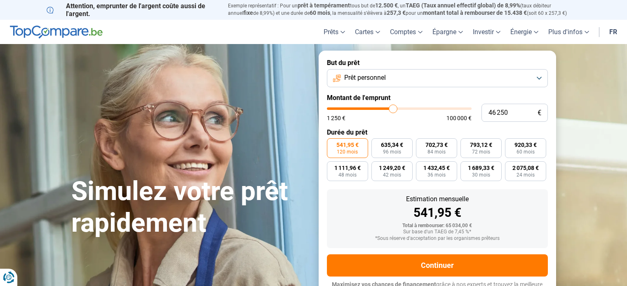 The height and width of the screenshot is (286, 627). I want to click on a: Investir, so click(486, 32).